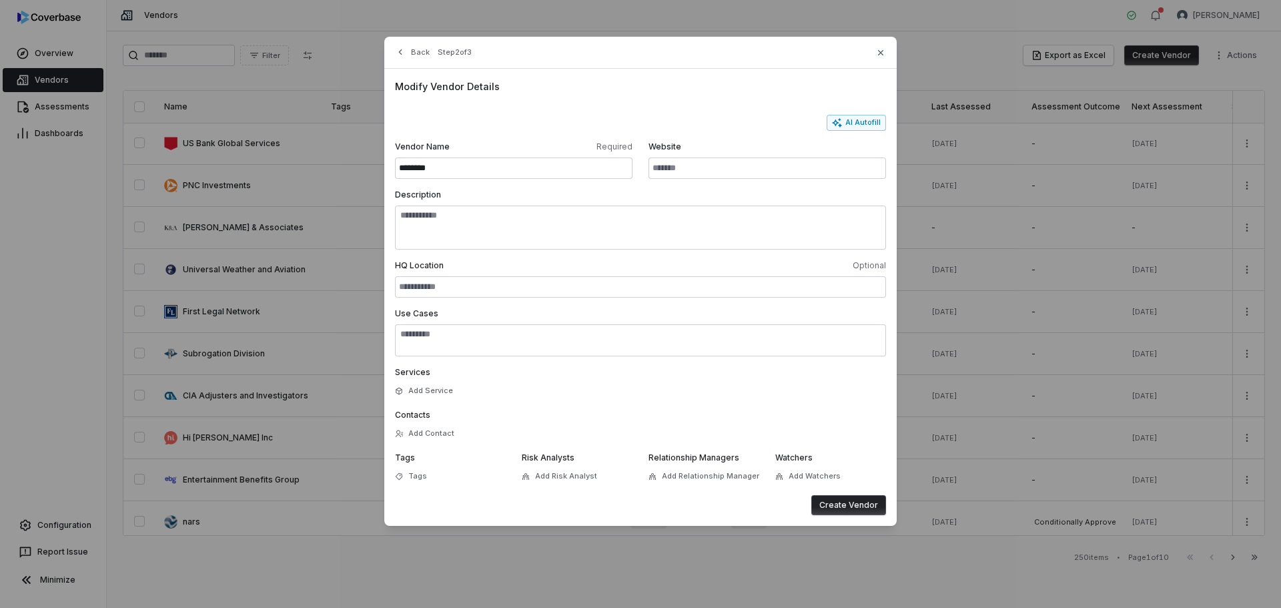 Image resolution: width=1281 pixels, height=608 pixels. Describe the element at coordinates (416, 313) in the screenshot. I see `span: Use Cases` at that location.